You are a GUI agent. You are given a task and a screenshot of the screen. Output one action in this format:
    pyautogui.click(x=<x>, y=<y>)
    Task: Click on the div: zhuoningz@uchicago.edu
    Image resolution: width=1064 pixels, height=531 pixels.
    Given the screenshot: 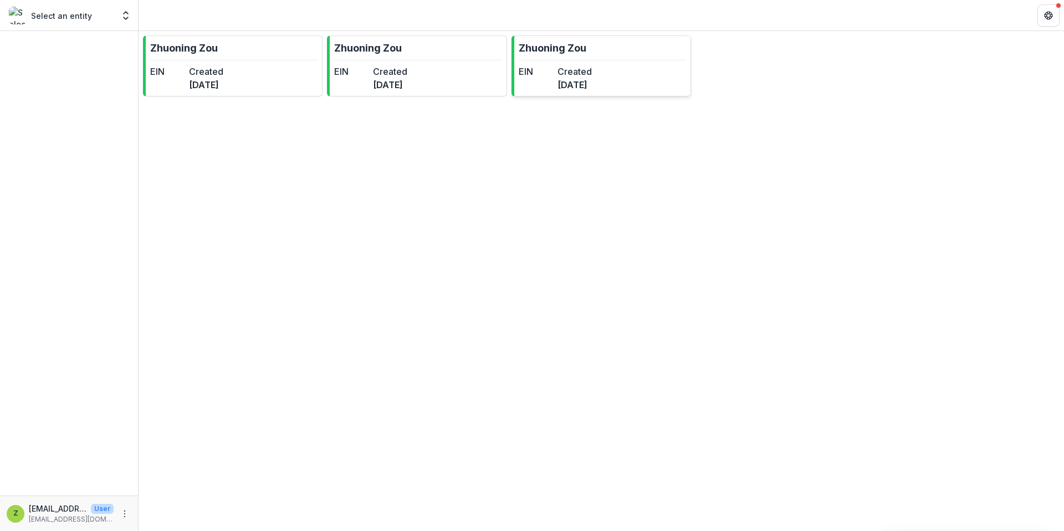 What is the action you would take?
    pyautogui.click(x=16, y=513)
    